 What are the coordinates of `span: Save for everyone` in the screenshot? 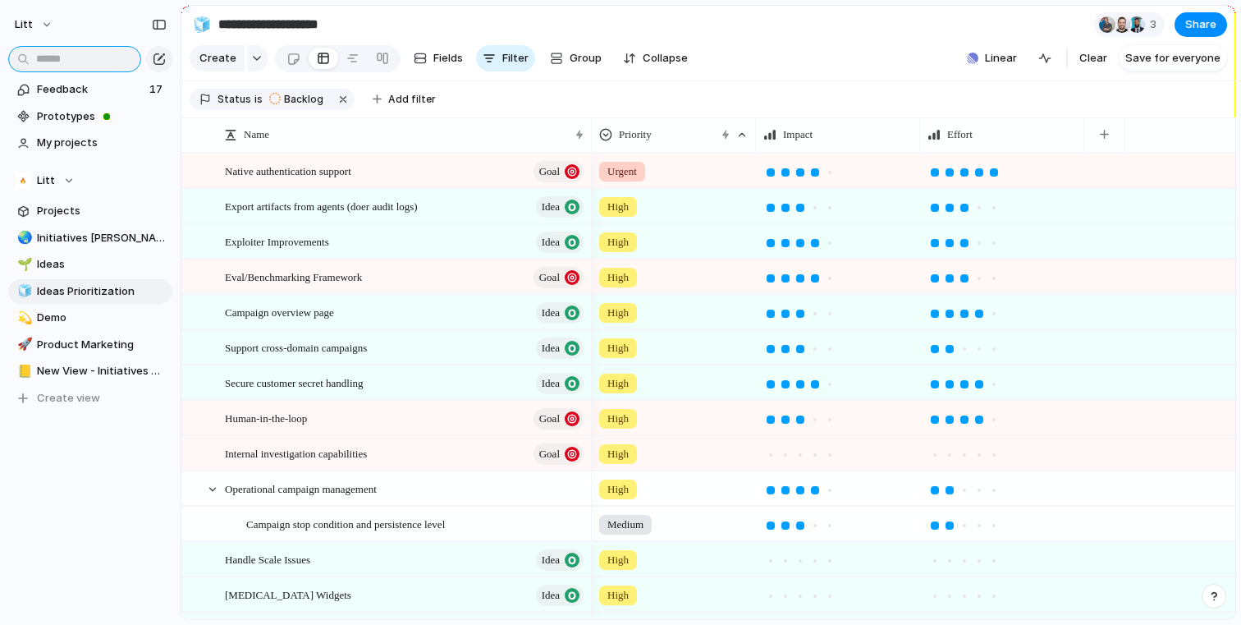 It's located at (1173, 58).